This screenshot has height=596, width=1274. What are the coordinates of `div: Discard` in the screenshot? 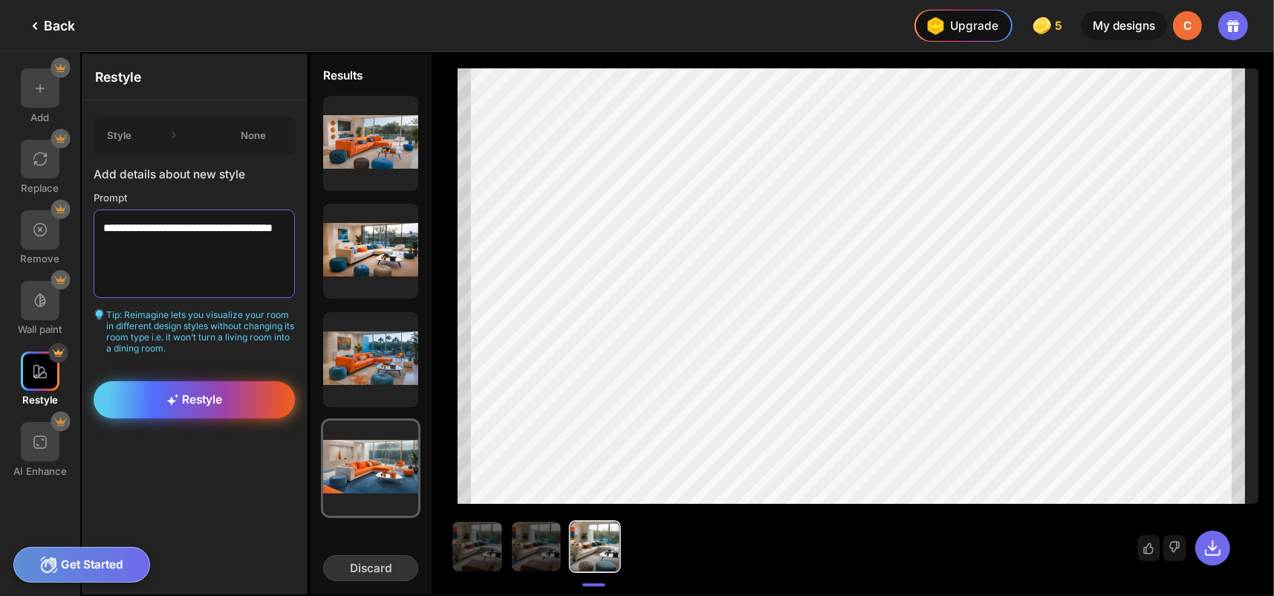 It's located at (371, 568).